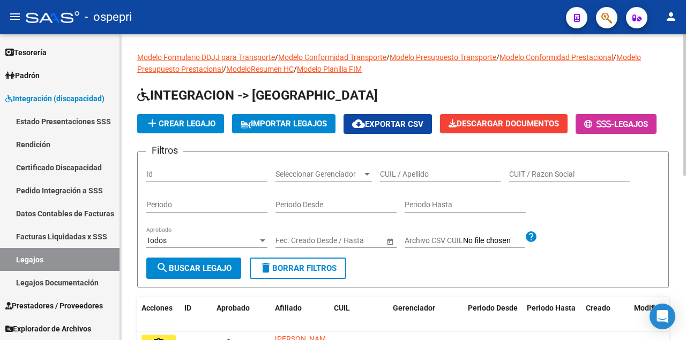 Image resolution: width=686 pixels, height=340 pixels. What do you see at coordinates (332, 57) in the screenshot?
I see `a: Modelo Conformidad Transporte` at bounding box center [332, 57].